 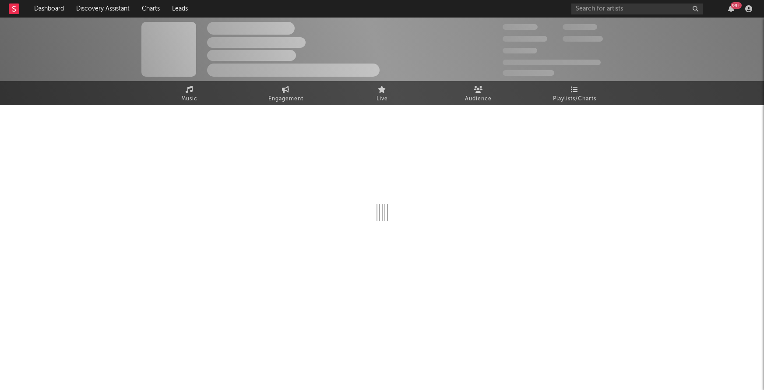 I want to click on span: Engagement, so click(x=286, y=99).